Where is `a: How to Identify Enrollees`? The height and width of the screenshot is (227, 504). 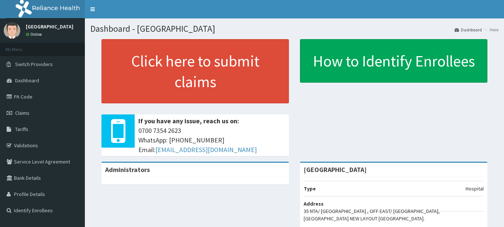 a: How to Identify Enrollees is located at coordinates (394, 61).